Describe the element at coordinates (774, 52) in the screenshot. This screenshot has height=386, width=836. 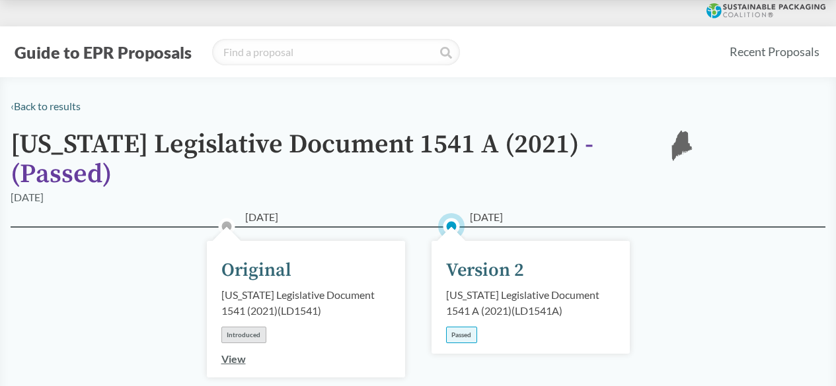
I see `a: Recent Proposals` at that location.